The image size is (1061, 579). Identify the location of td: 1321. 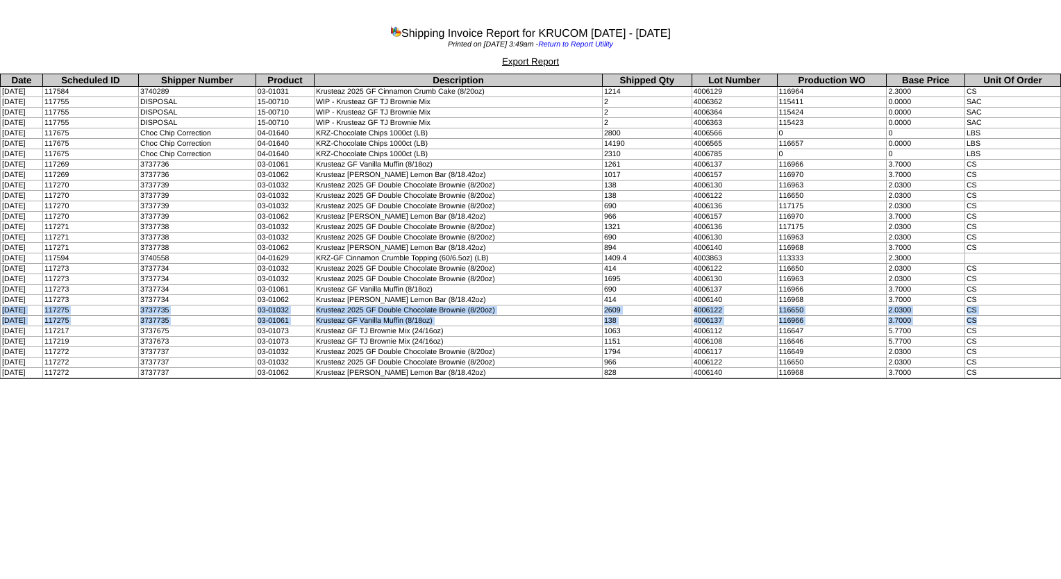
(646, 227).